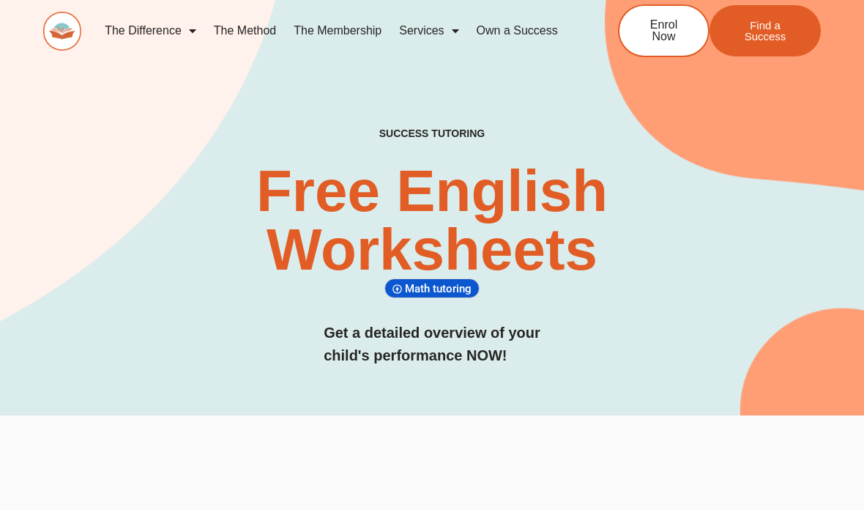  Describe the element at coordinates (517, 31) in the screenshot. I see `a: Own a Success` at that location.